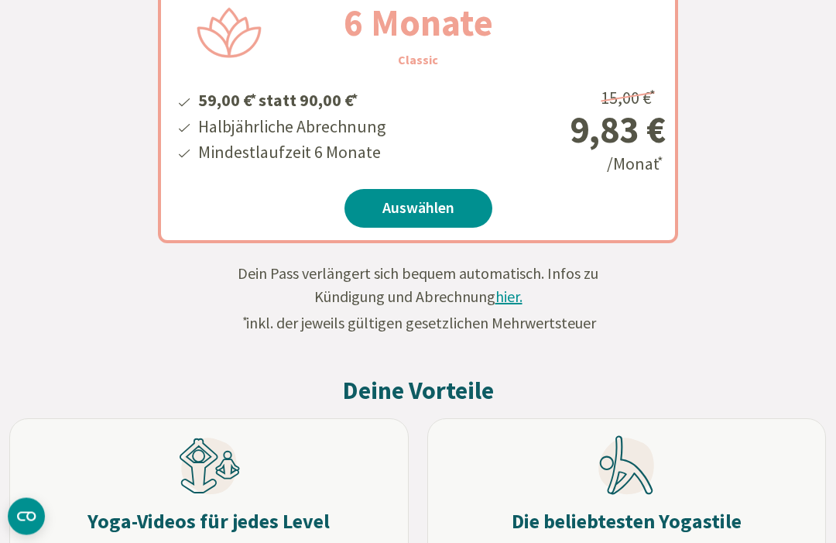 The height and width of the screenshot is (543, 836). I want to click on h3: Yoga-Videos für jedes Level, so click(208, 522).